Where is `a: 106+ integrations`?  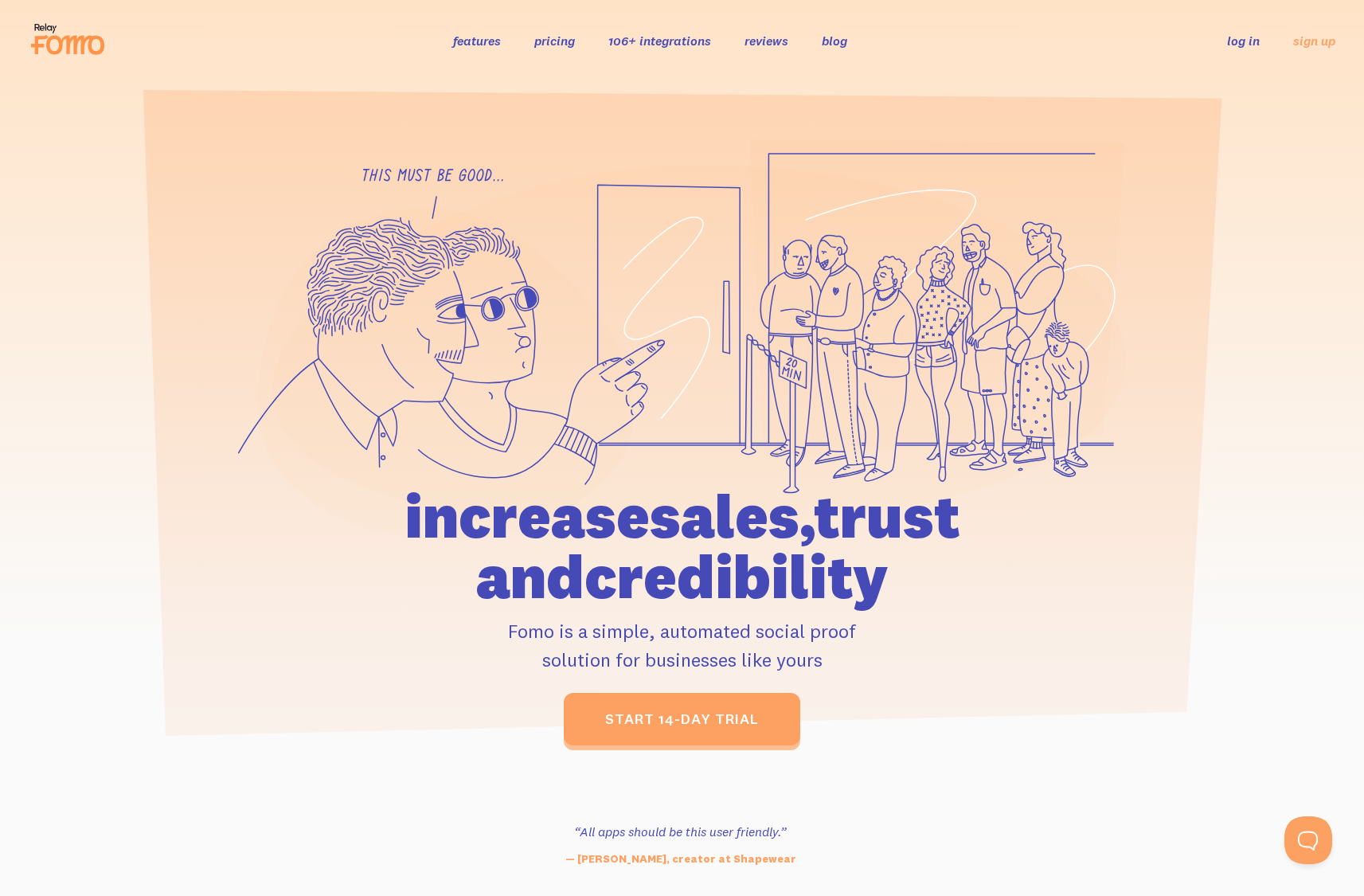
a: 106+ integrations is located at coordinates (659, 40).